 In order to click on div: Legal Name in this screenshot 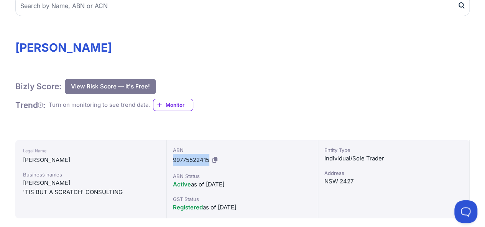, I will do `click(91, 151)`.